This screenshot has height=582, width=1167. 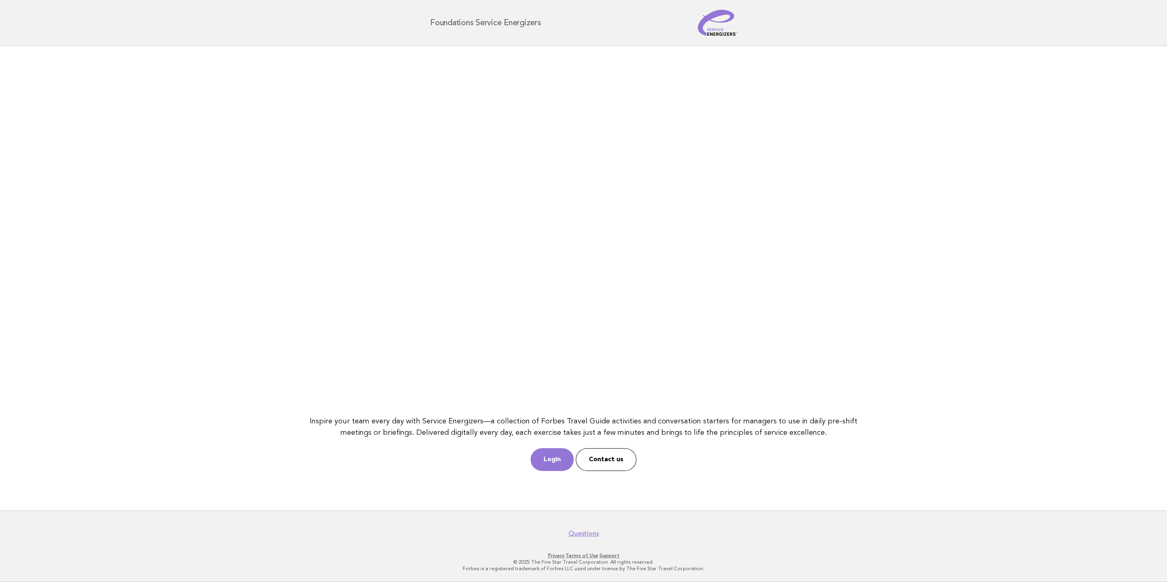 I want to click on p: © 2025 The Five Star Travel Corporation. All rights reserved., so click(x=584, y=562).